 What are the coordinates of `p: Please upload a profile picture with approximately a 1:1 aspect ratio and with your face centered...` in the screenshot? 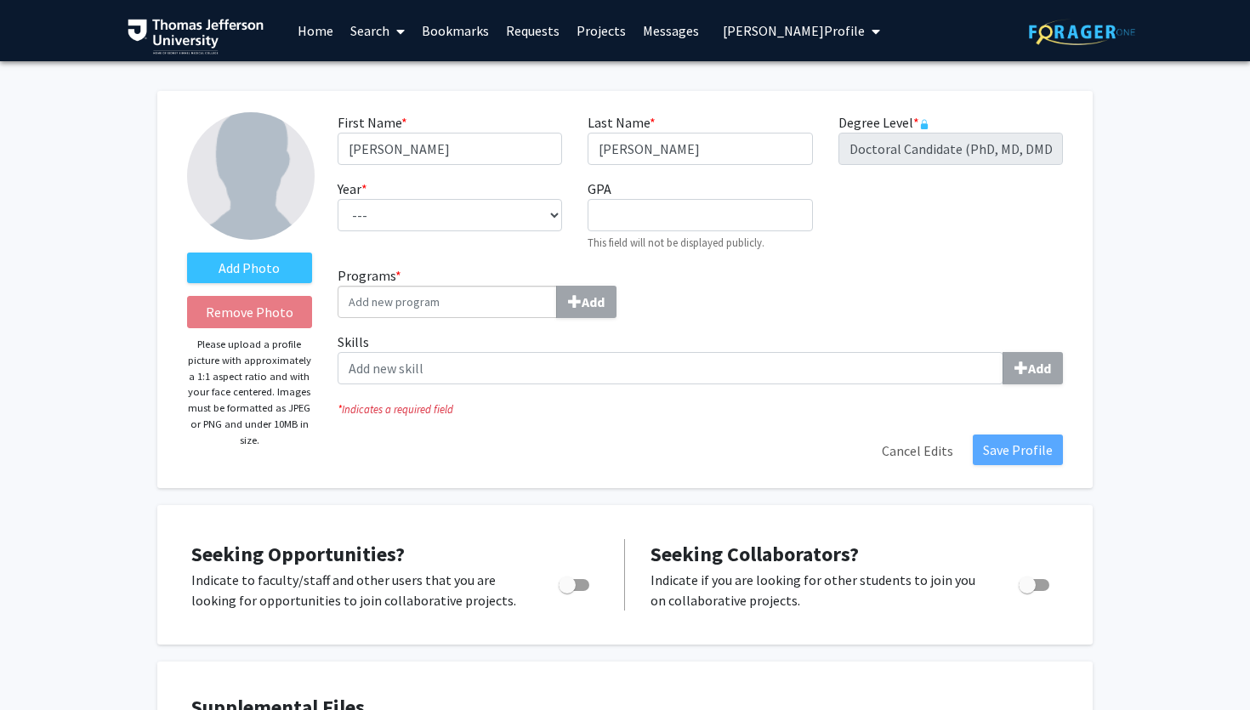 It's located at (249, 392).